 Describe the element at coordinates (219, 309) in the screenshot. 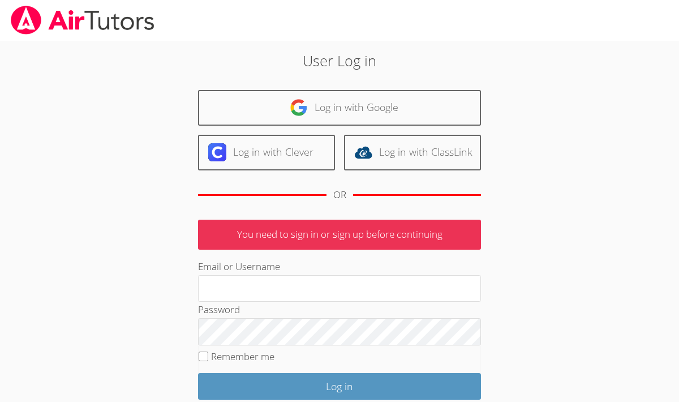

I see `label: Password` at that location.